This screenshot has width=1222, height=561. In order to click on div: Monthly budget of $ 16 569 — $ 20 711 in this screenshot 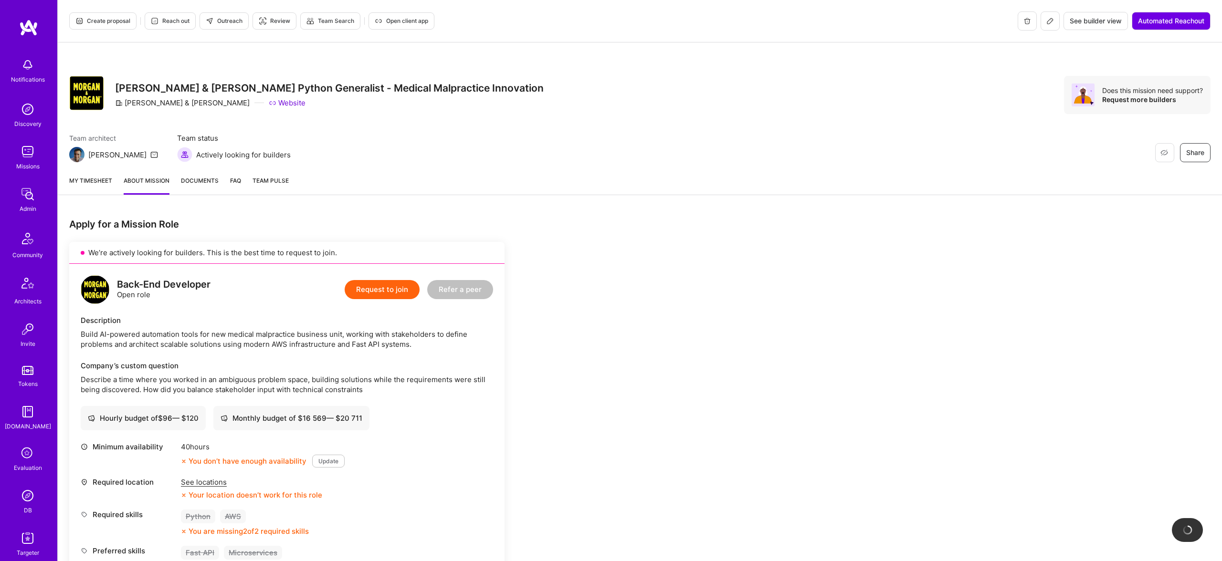, I will do `click(291, 418)`.